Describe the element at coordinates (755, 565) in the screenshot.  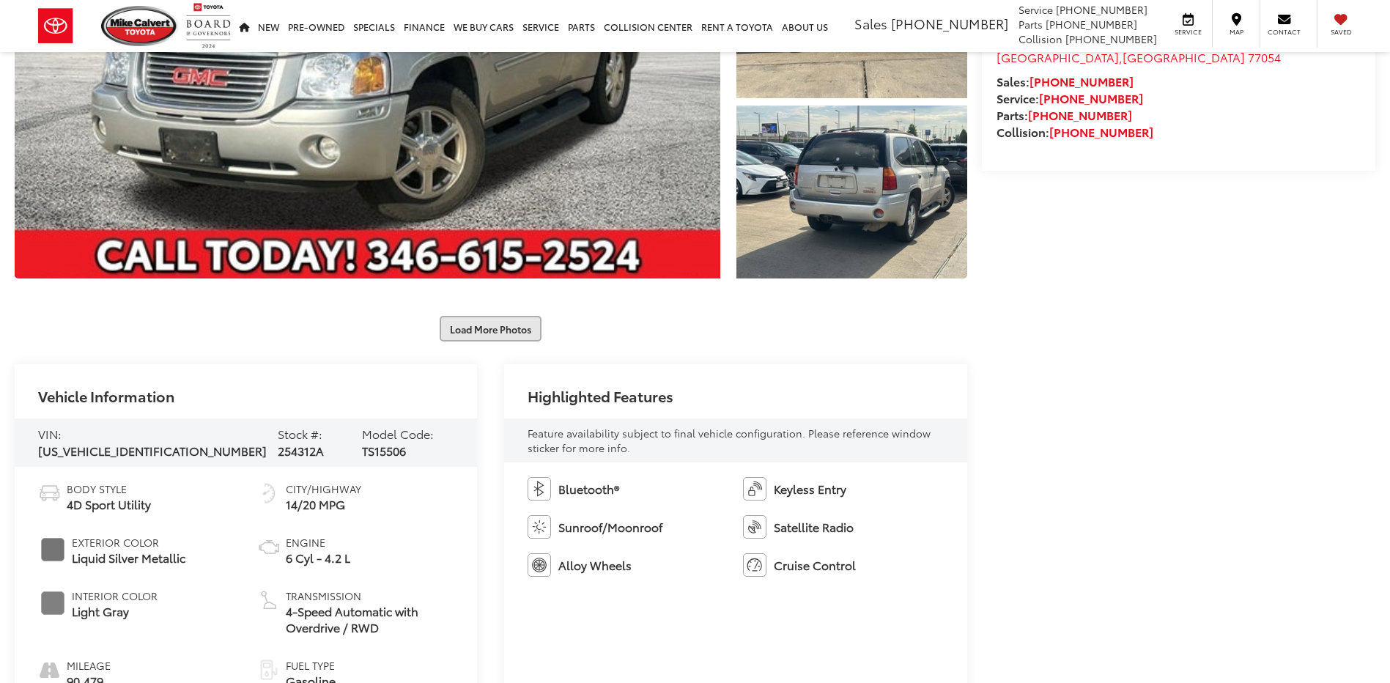
I see `img: Cruise Control` at that location.